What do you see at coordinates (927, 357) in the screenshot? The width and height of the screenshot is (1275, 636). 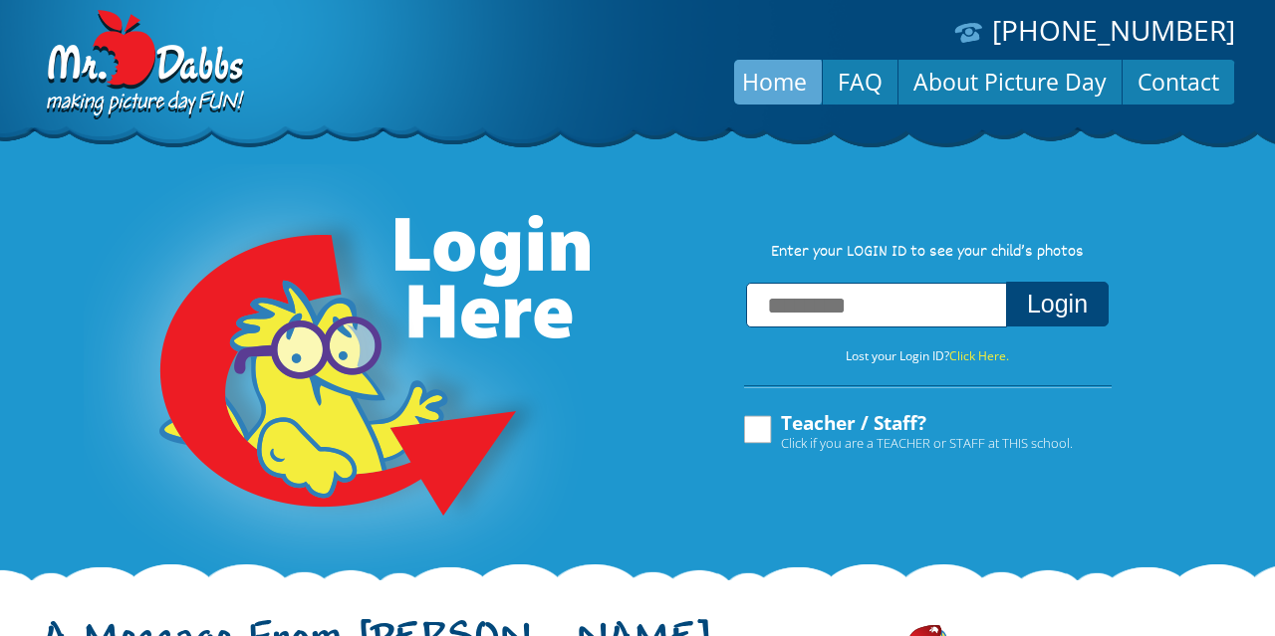 I see `p: Lost your Login ID?` at bounding box center [927, 357].